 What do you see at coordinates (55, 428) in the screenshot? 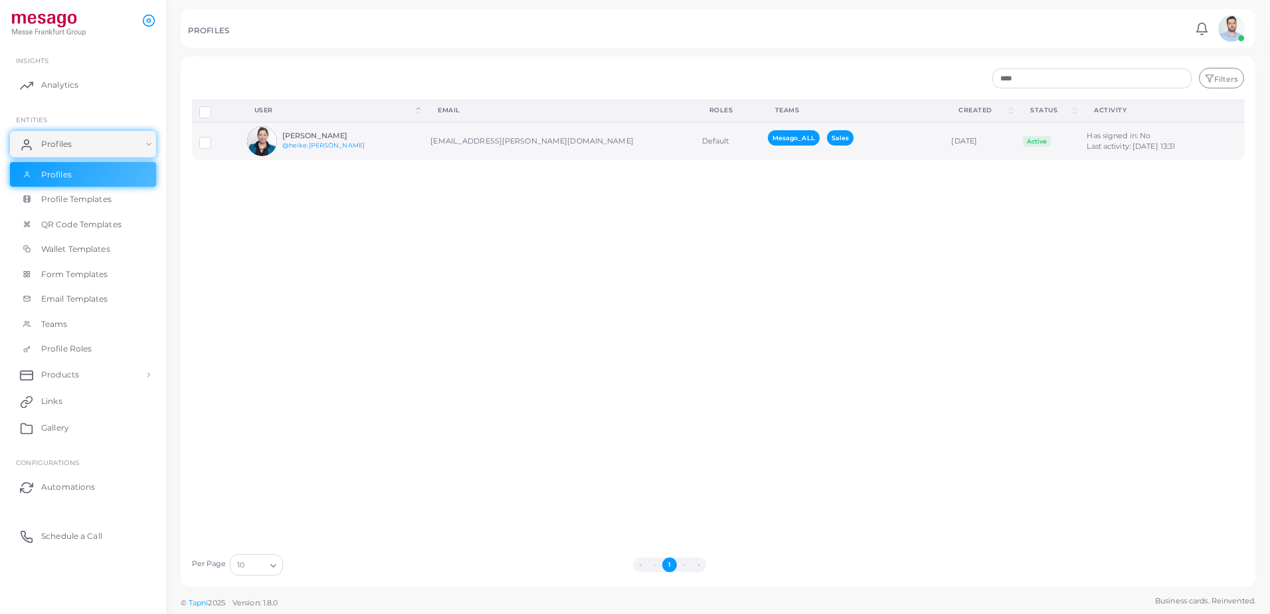
I see `span: Gallery` at bounding box center [55, 428].